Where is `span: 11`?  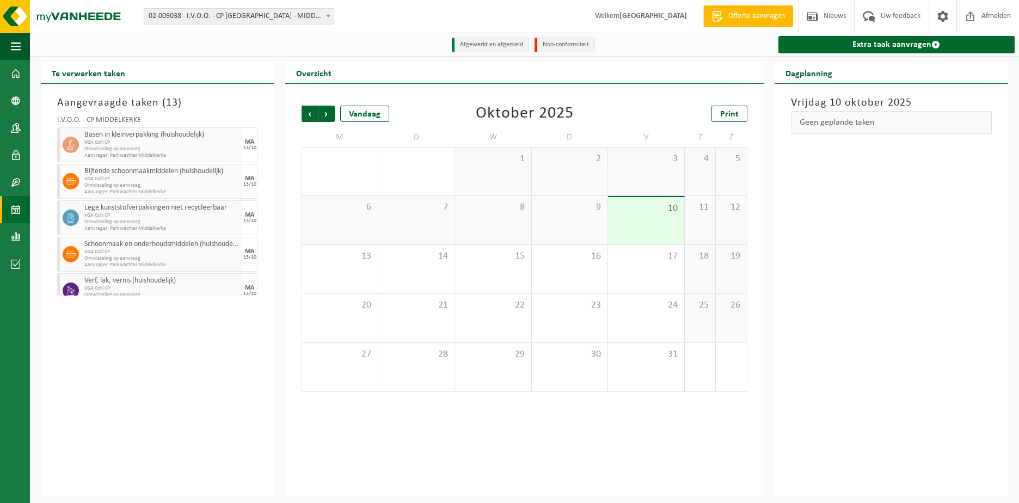 span: 11 is located at coordinates (700, 207).